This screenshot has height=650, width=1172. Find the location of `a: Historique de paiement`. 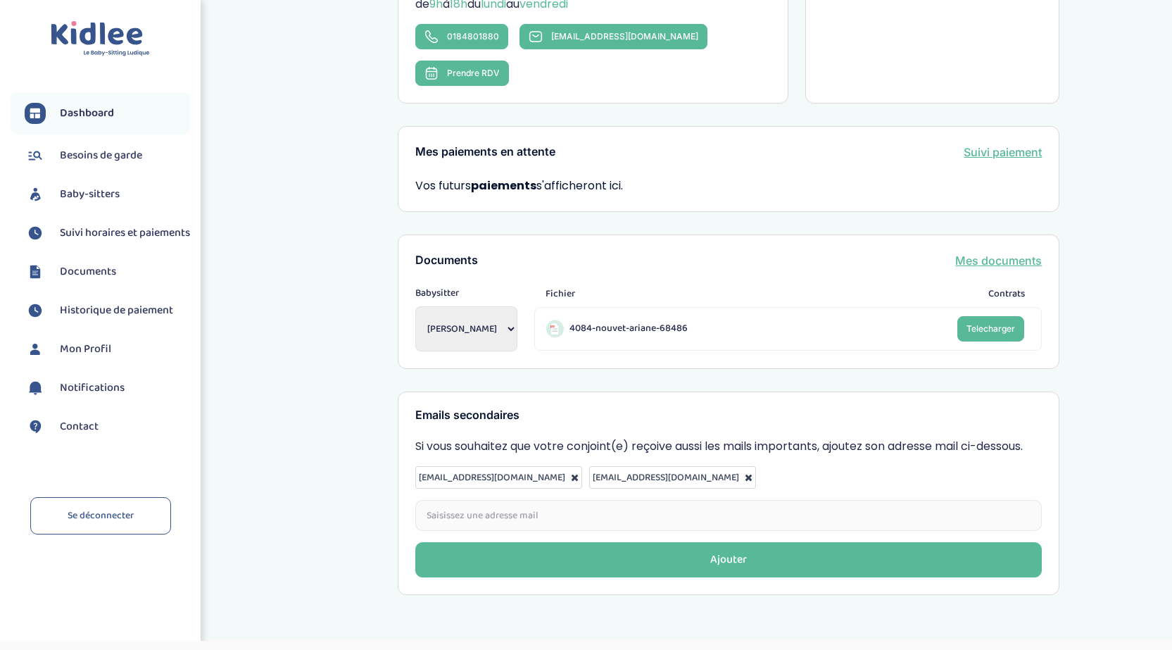

a: Historique de paiement is located at coordinates (107, 310).